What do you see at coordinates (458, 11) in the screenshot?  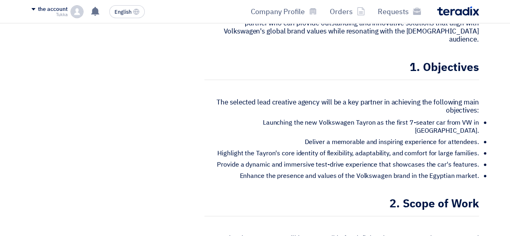 I see `img: Teradix logo` at bounding box center [458, 11].